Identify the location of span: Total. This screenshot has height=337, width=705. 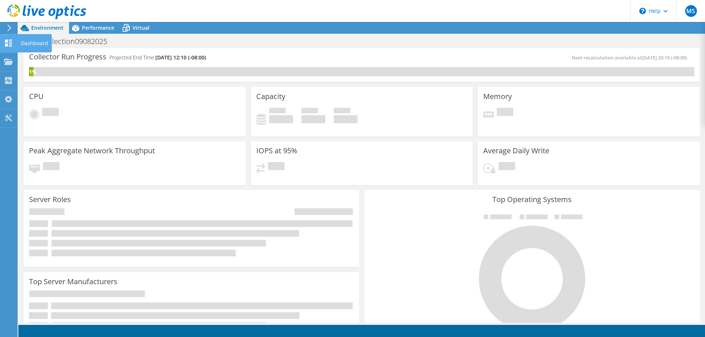
(342, 112).